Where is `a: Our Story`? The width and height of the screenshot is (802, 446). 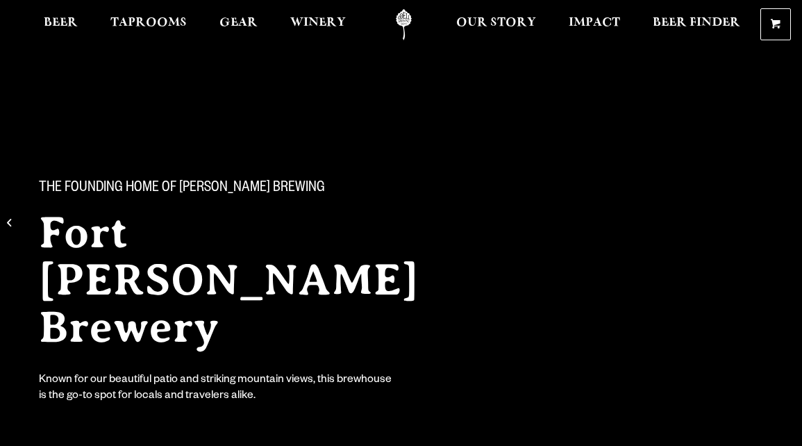
a: Our Story is located at coordinates (496, 24).